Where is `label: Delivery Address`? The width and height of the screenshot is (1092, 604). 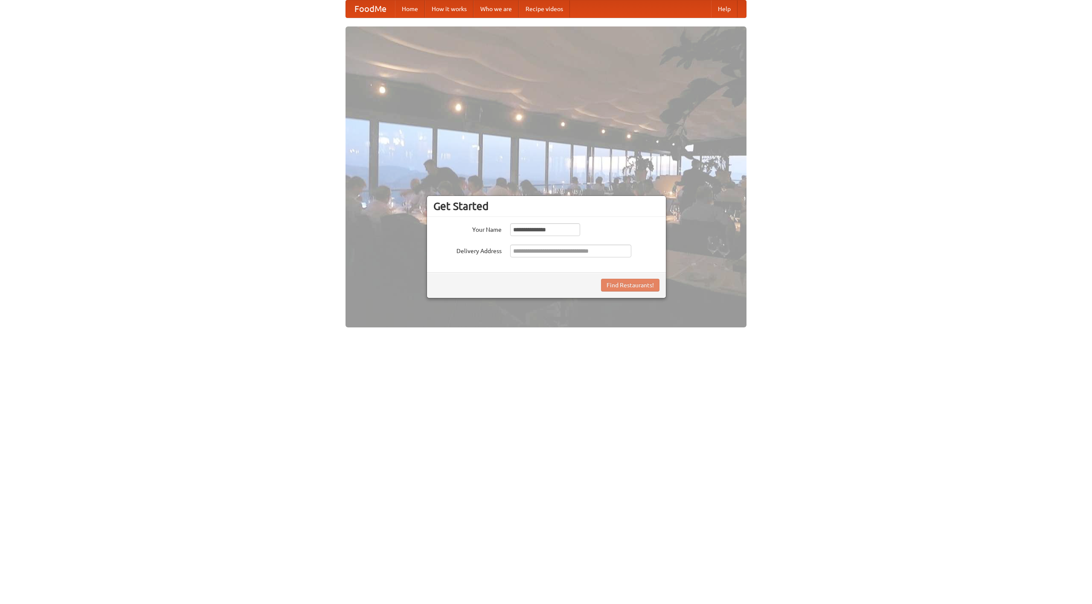 label: Delivery Address is located at coordinates (468, 250).